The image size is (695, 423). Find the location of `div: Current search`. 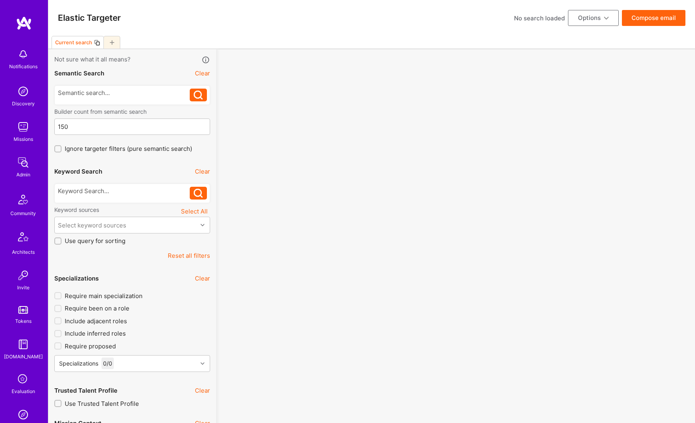

div: Current search is located at coordinates (74, 42).